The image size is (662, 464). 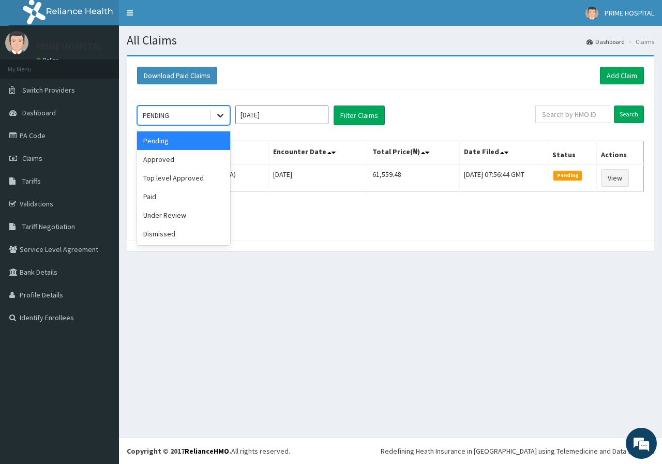 I want to click on button: Download Paid Claims, so click(x=177, y=76).